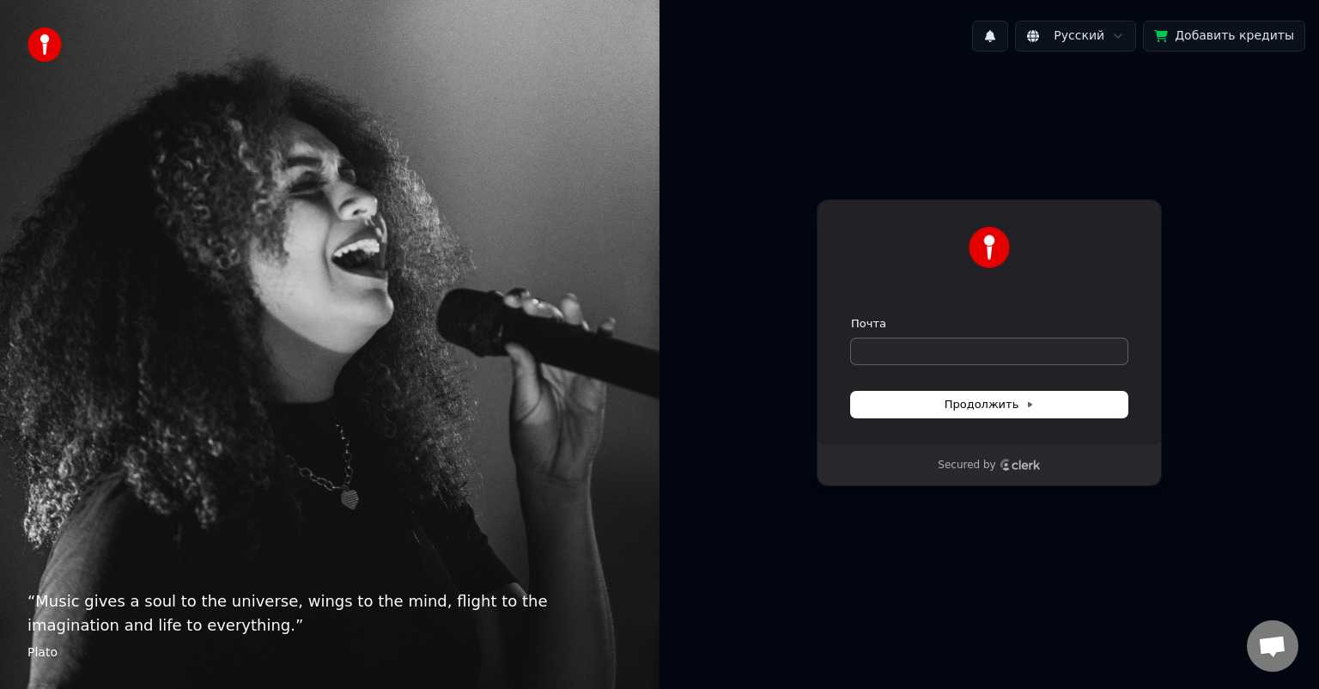 This screenshot has width=1319, height=689. Describe the element at coordinates (1020, 465) in the screenshot. I see `a: Clerk logo` at that location.